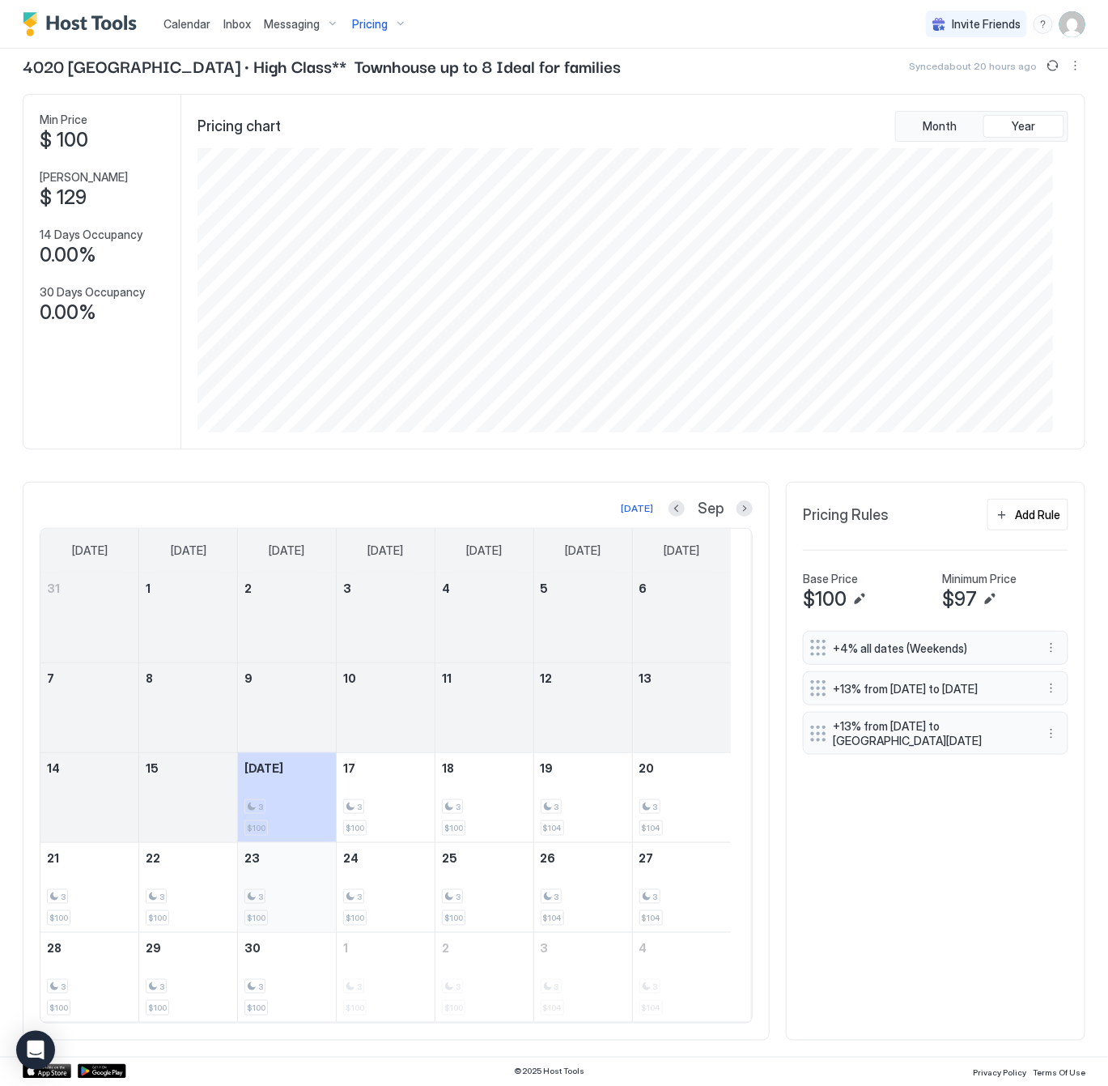  Describe the element at coordinates (287, 707) in the screenshot. I see `td: September 9, 2025` at that location.